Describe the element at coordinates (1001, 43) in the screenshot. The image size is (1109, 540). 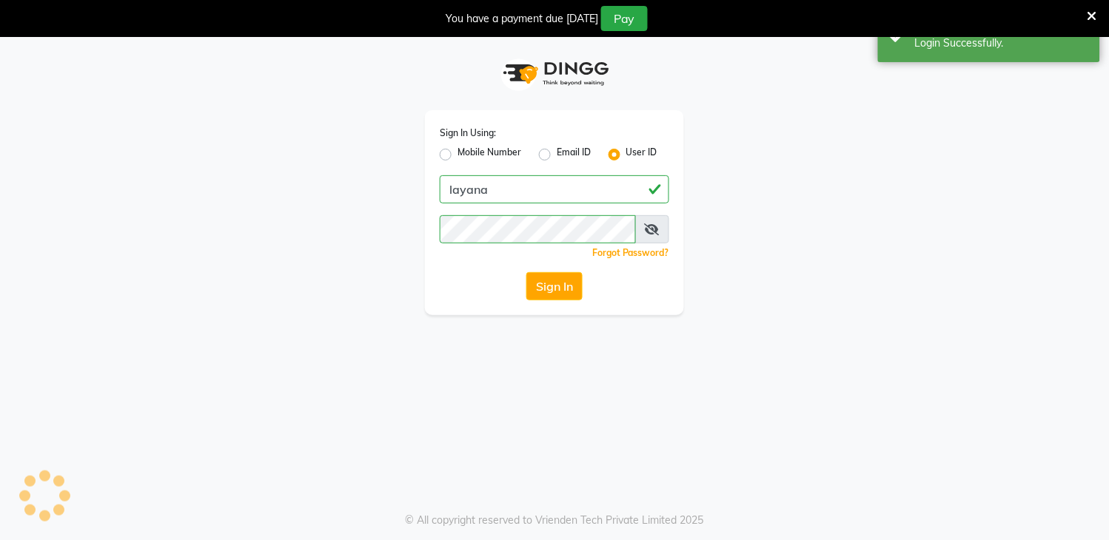
I see `div: Login Successfully.` at that location.